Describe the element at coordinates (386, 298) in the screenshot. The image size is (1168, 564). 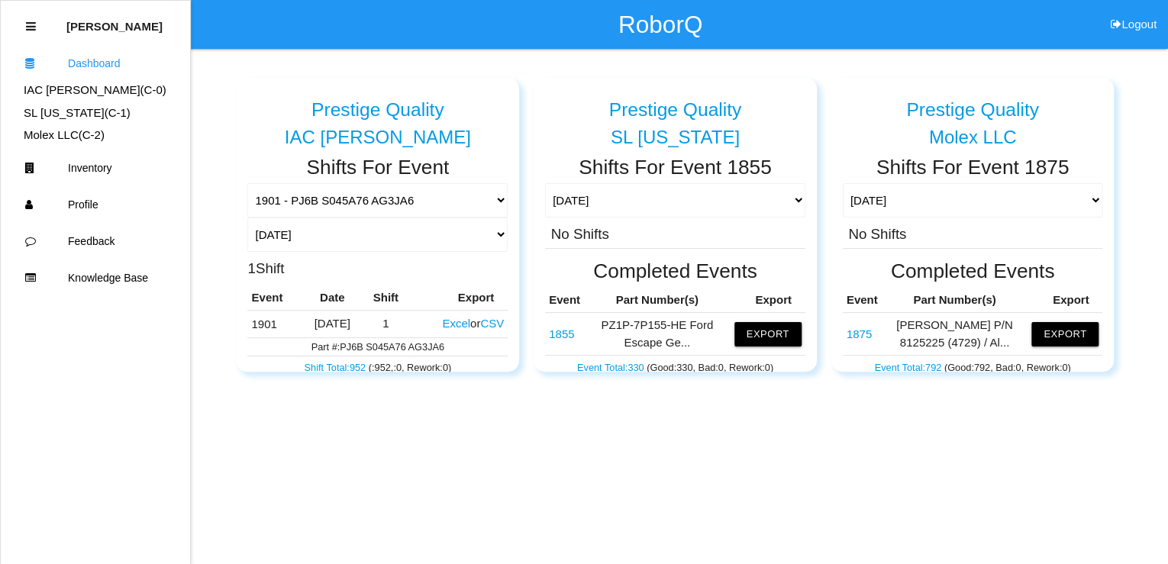
I see `th: Shift` at that location.